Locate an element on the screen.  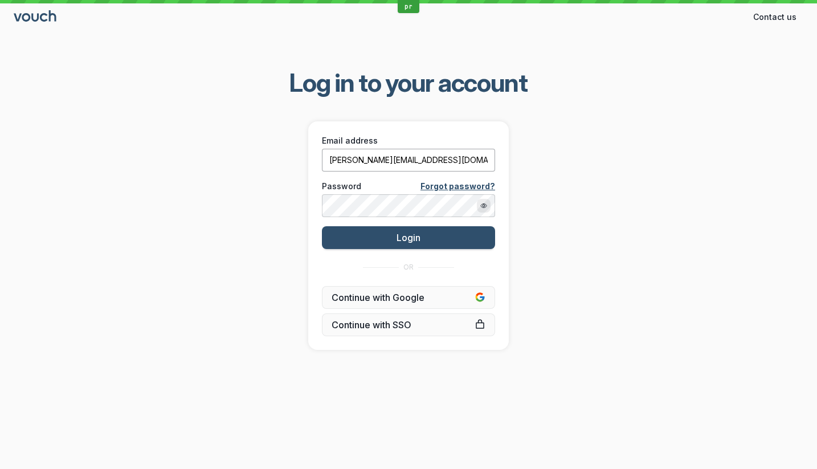
span: Continue with Google is located at coordinates (408, 297).